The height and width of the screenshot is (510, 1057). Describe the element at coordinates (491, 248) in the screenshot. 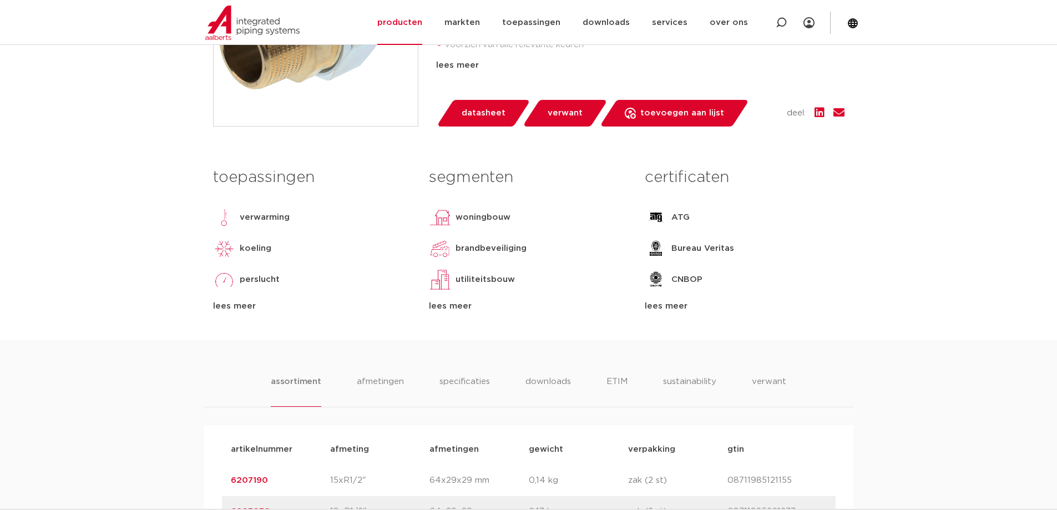

I see `p: brandbeveiliging` at that location.